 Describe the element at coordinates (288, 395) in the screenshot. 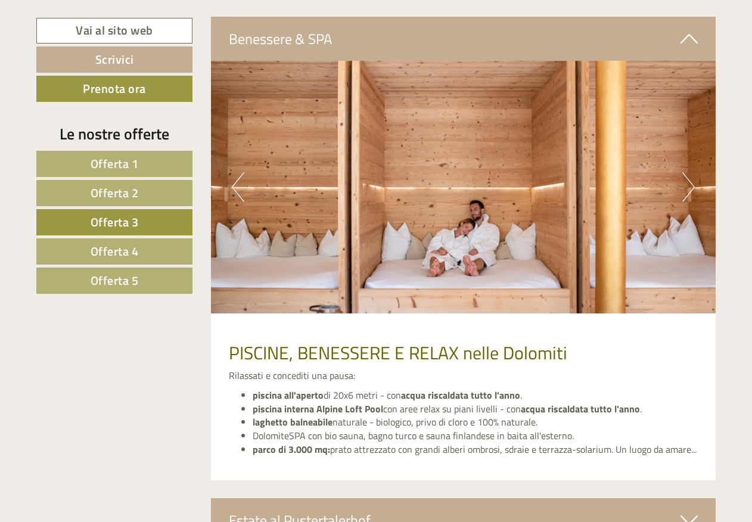

I see `strong: piscina all'aperto` at that location.